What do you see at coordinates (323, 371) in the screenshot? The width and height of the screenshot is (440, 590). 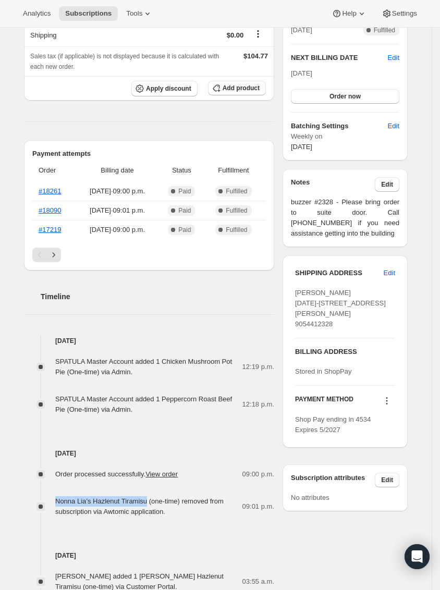 I see `span: Stored in ShopPay` at bounding box center [323, 371].